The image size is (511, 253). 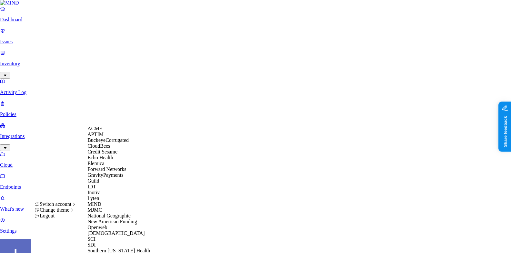 I want to click on span: APTIM, so click(x=95, y=134).